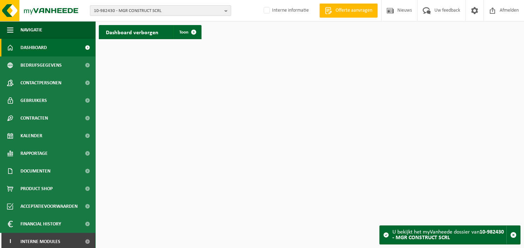 The image size is (524, 248). Describe the element at coordinates (34, 154) in the screenshot. I see `span: Rapportage` at that location.